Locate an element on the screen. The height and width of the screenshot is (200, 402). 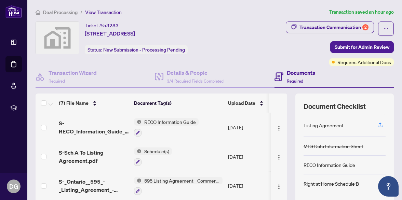
span: S-_Ontario__595_-_Listing_Agreement_-_Commercial_-_Landlord_Designated_Representa.pdf is located at coordinates (94, 186).